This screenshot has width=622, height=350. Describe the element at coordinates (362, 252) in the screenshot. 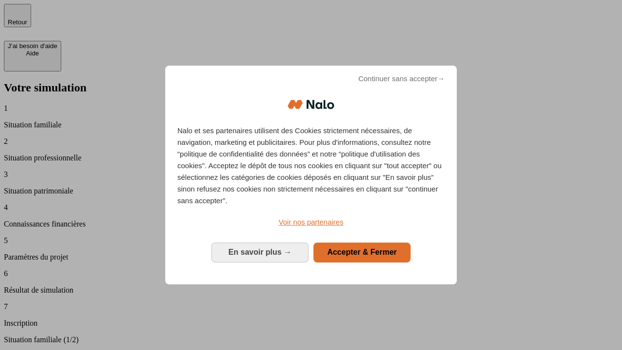

I see `span: Accepter & Fermer` at that location.